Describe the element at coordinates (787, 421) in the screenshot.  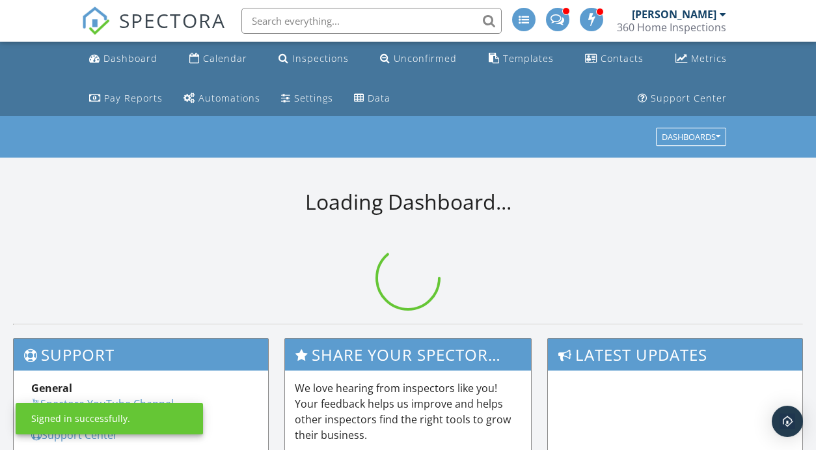
I see `div: Open Intercom Messenger` at that location.